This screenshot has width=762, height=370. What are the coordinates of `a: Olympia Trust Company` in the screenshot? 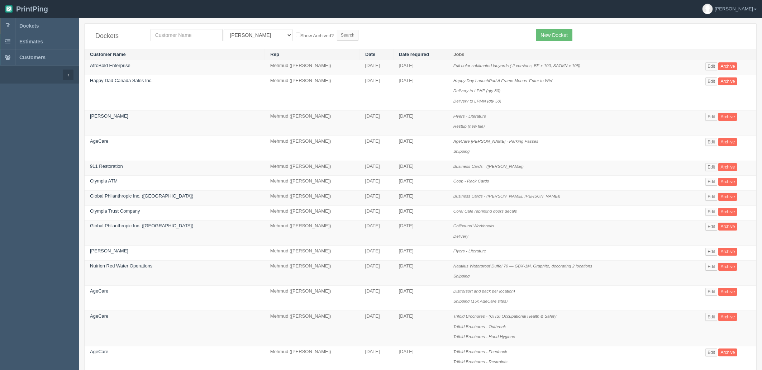 It's located at (115, 211).